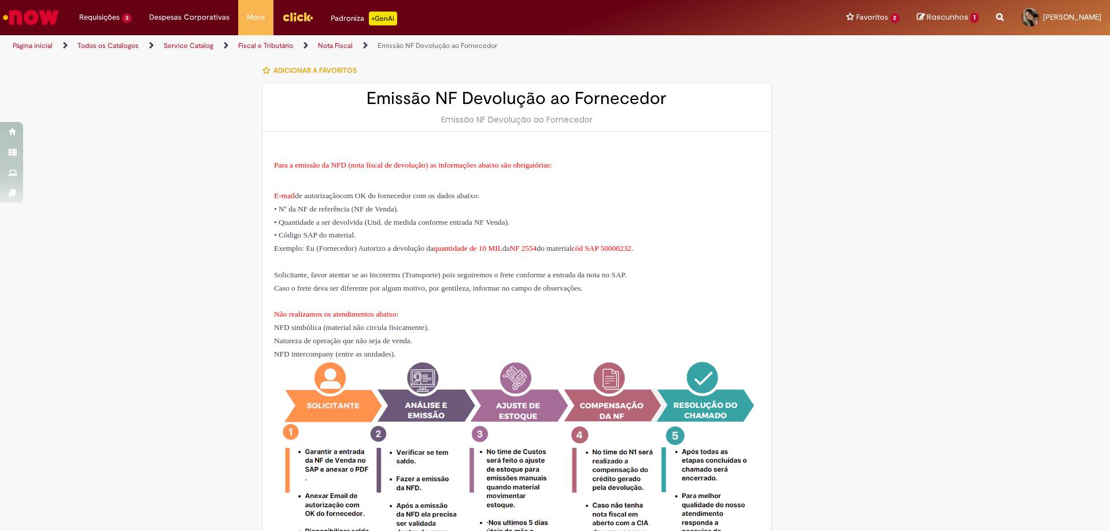 This screenshot has width=1110, height=531. I want to click on span: More, so click(255, 17).